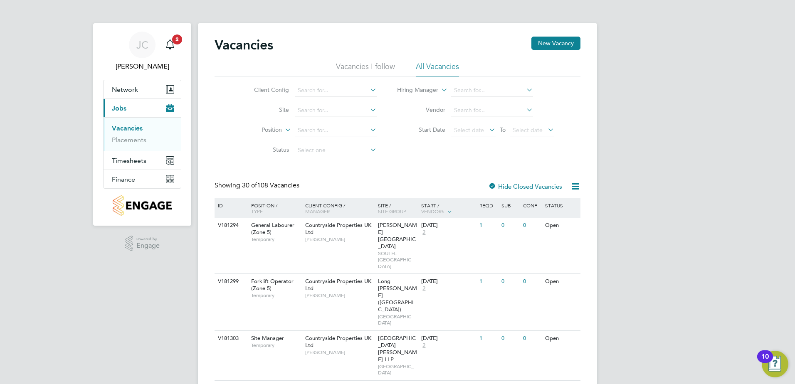 The height and width of the screenshot is (384, 795). I want to click on span: Vendors, so click(433, 211).